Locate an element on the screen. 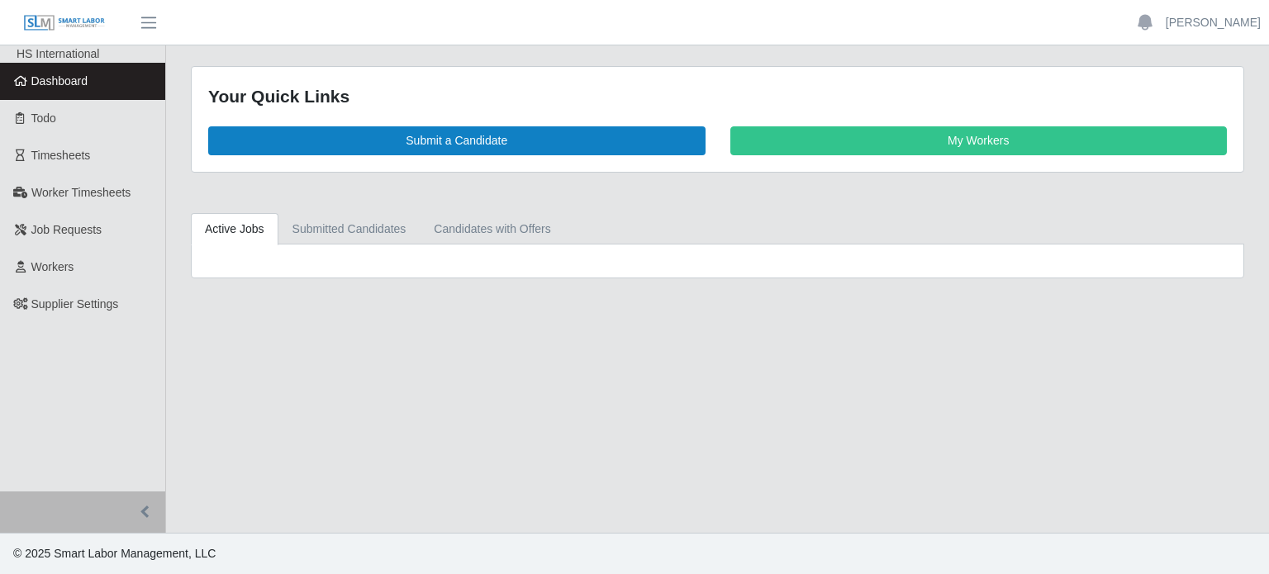 The image size is (1269, 574). a: Submitted Candidates is located at coordinates (349, 229).